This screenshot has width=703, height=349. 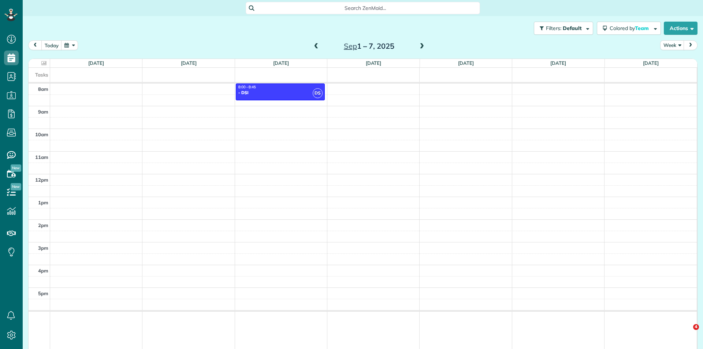 What do you see at coordinates (42, 180) in the screenshot?
I see `span: 12pm` at bounding box center [42, 180].